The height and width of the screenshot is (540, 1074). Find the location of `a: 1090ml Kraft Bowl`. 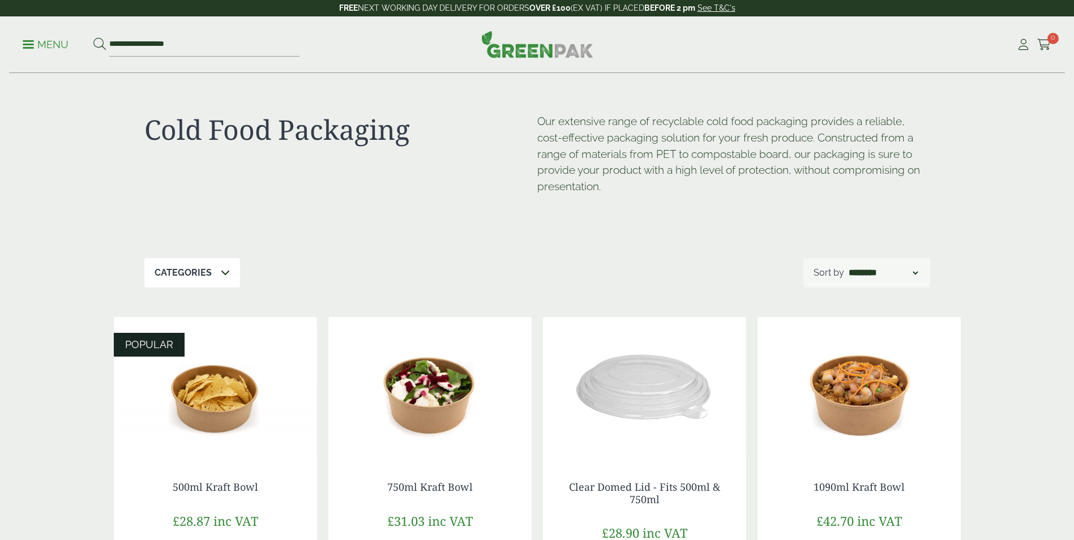

a: 1090ml Kraft Bowl is located at coordinates (859, 487).